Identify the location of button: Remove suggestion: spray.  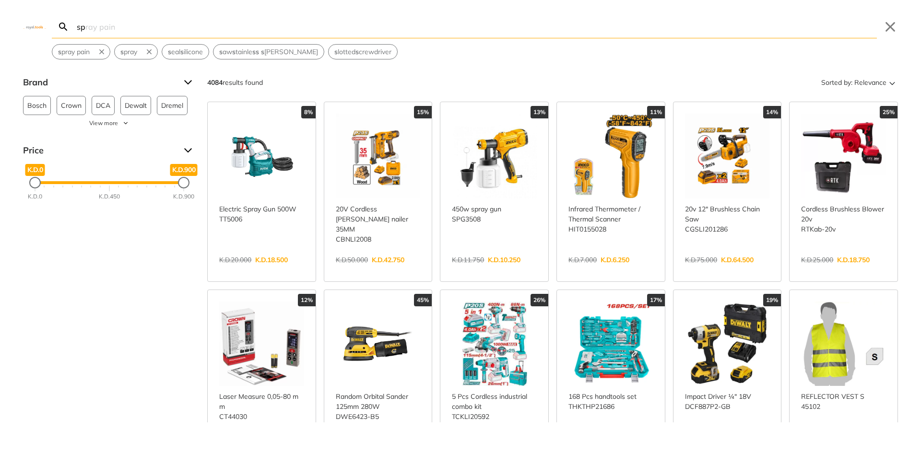
(150, 52).